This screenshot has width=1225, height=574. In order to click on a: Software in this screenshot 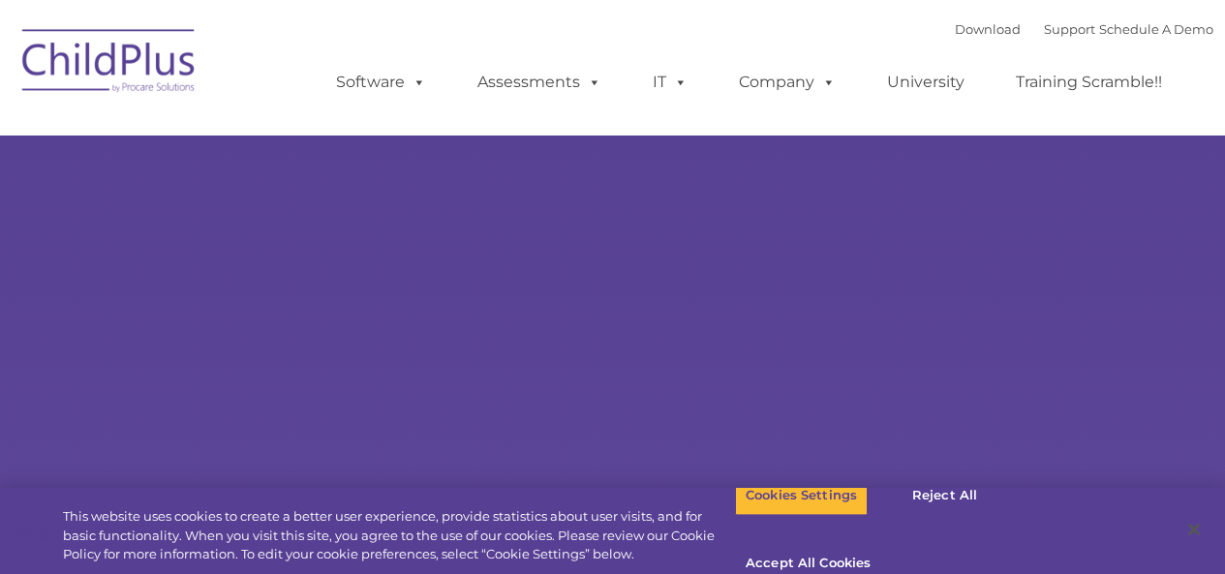, I will do `click(381, 82)`.